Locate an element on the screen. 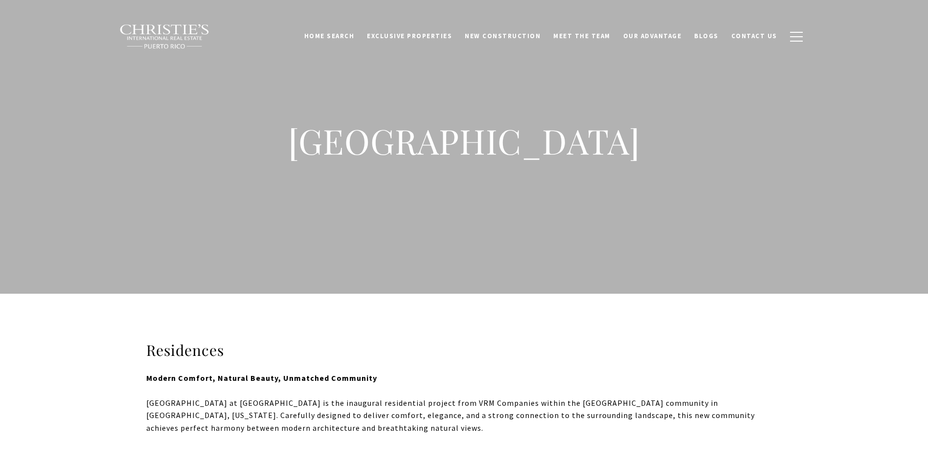 Image resolution: width=928 pixels, height=467 pixels. span: Exclusive Properties is located at coordinates (409, 36).